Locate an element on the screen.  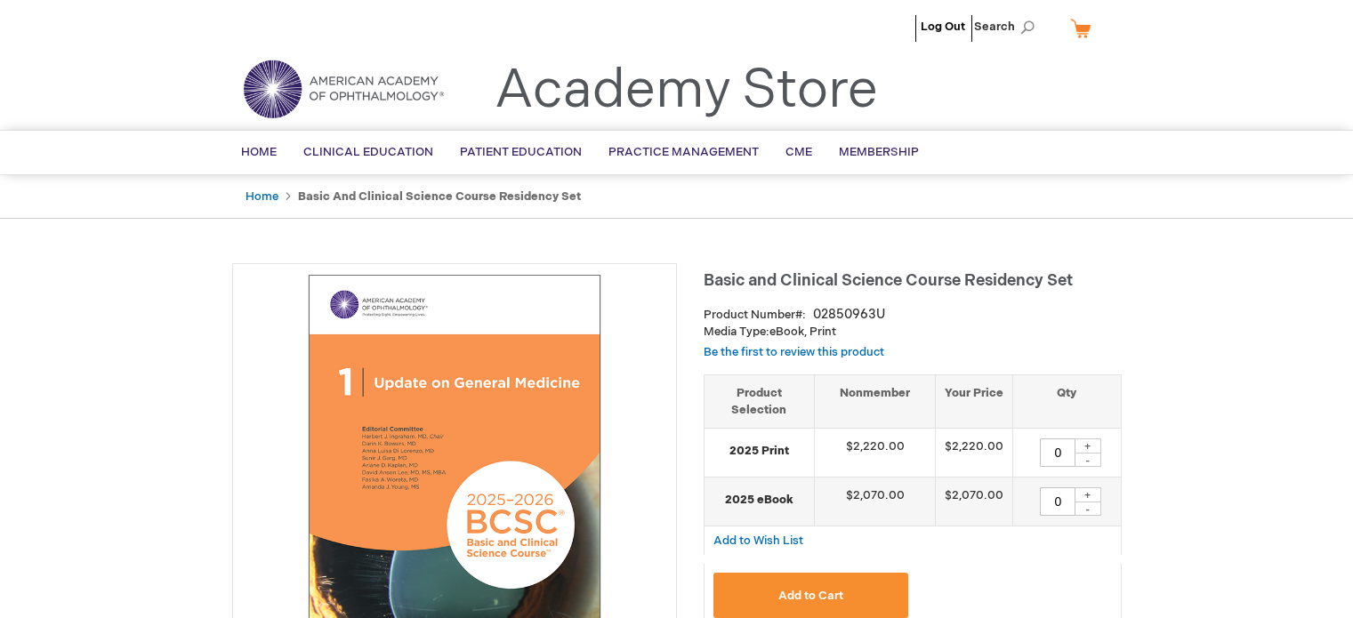
th: Your Price is located at coordinates (974, 401).